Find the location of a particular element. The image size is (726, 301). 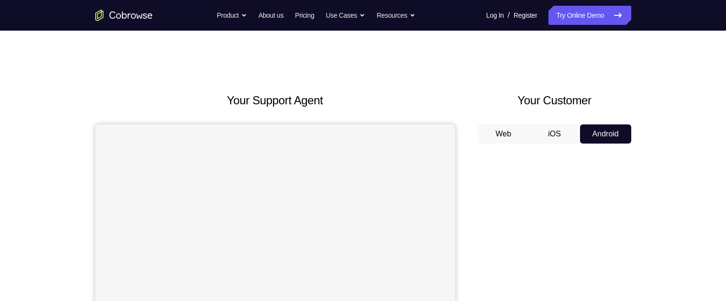

h2: Your Customer is located at coordinates (555, 101).